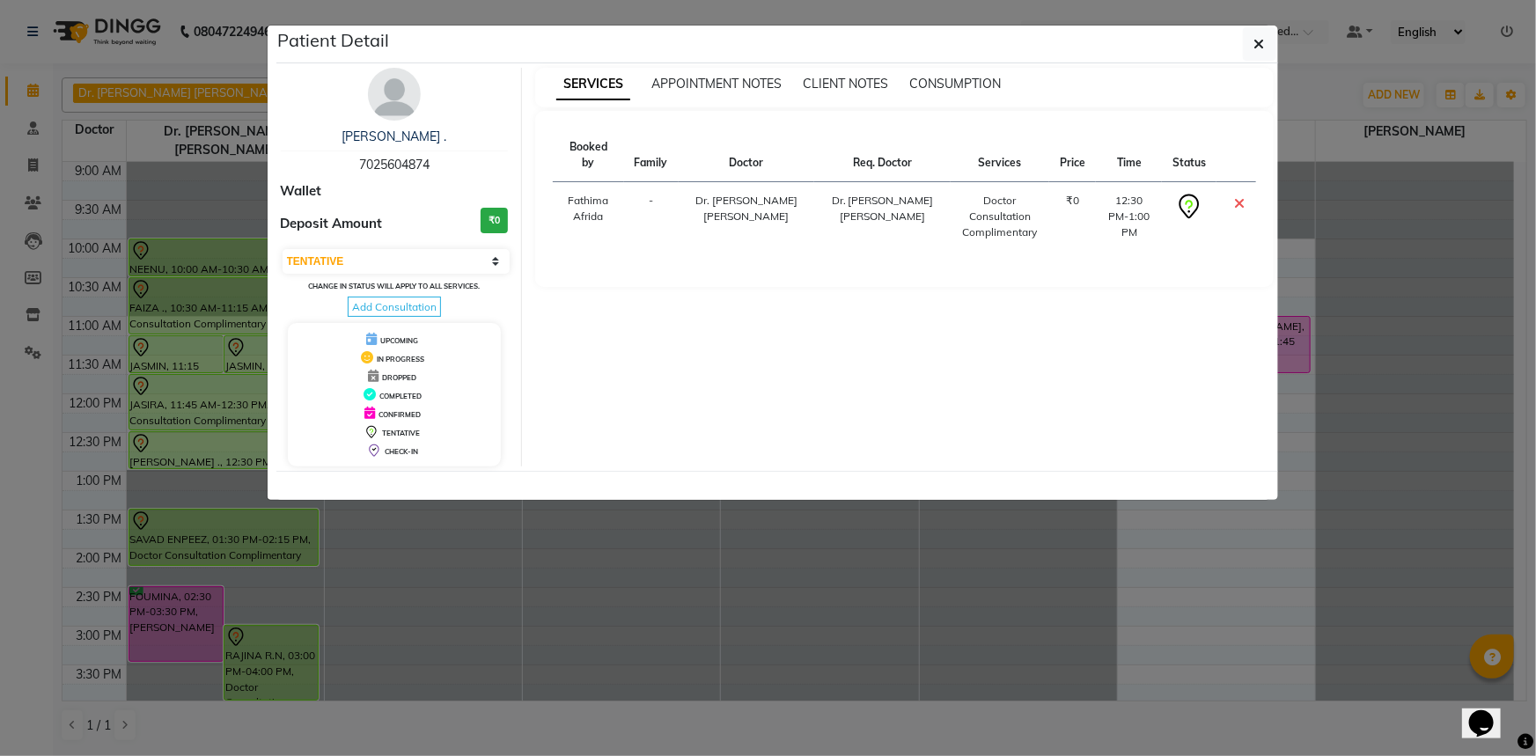  What do you see at coordinates (716, 84) in the screenshot?
I see `span: APPOINTMENT NOTES` at bounding box center [716, 84].